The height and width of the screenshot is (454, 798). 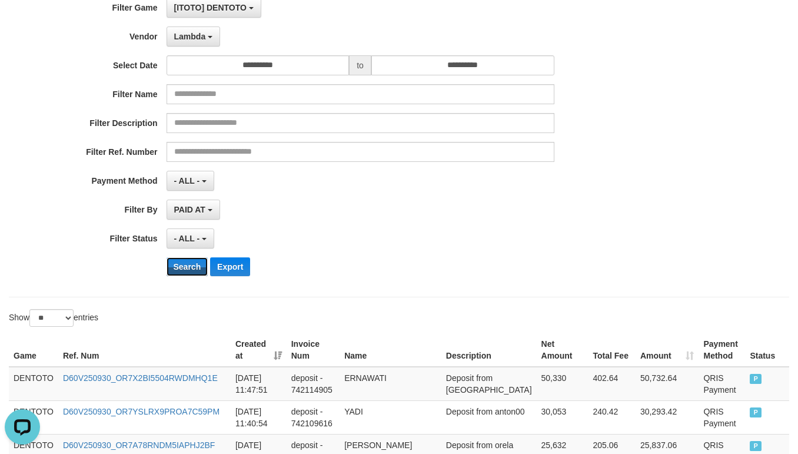 I want to click on th: Created at: activate to sort column ascending, so click(x=258, y=350).